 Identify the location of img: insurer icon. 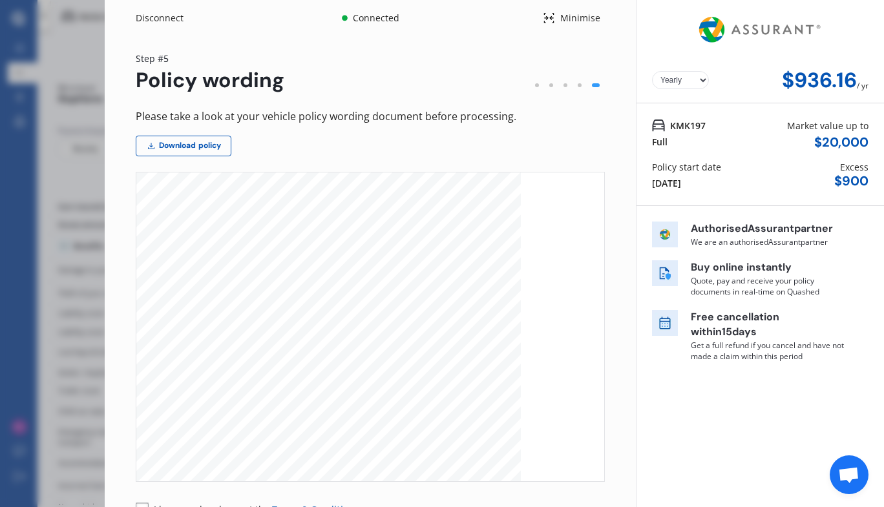
(665, 235).